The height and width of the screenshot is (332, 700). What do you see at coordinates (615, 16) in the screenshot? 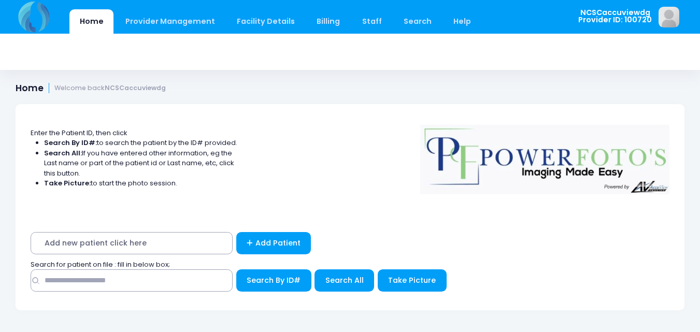
I see `span: NCSCaccuviewdg Provider ID: 100720` at bounding box center [615, 16].